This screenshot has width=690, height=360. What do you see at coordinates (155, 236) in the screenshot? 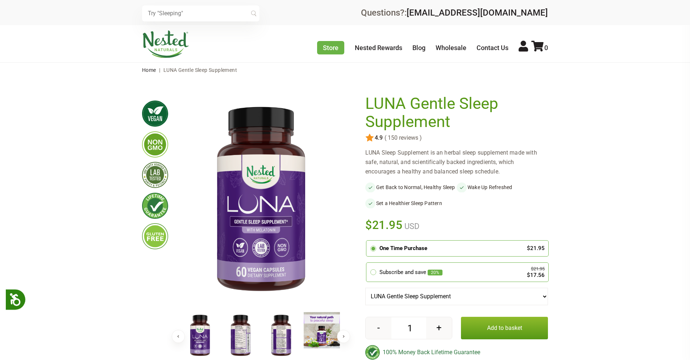
I see `img: glutenfree` at bounding box center [155, 236].